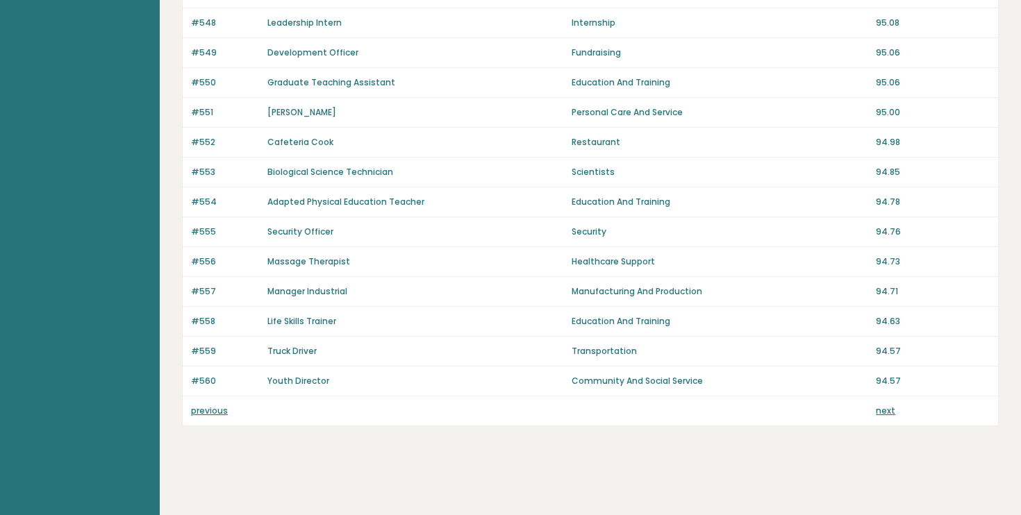  Describe the element at coordinates (308, 261) in the screenshot. I see `a: Massage Therapist` at that location.